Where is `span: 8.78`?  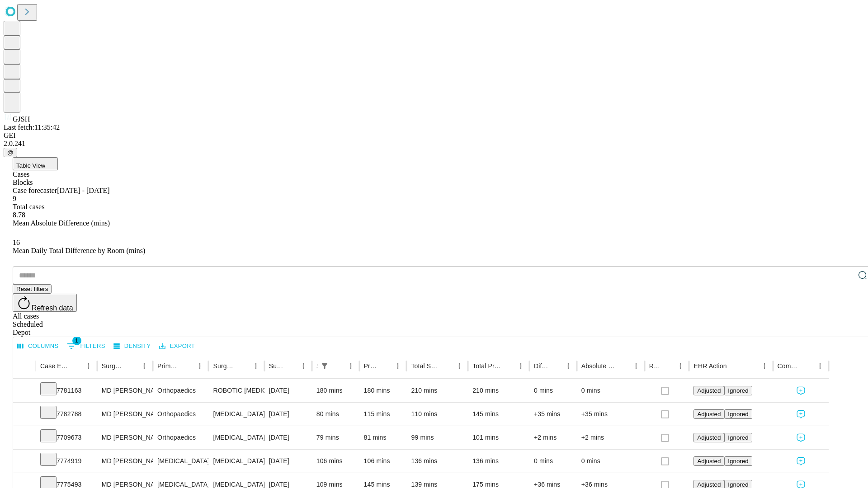 span: 8.78 is located at coordinates (19, 215).